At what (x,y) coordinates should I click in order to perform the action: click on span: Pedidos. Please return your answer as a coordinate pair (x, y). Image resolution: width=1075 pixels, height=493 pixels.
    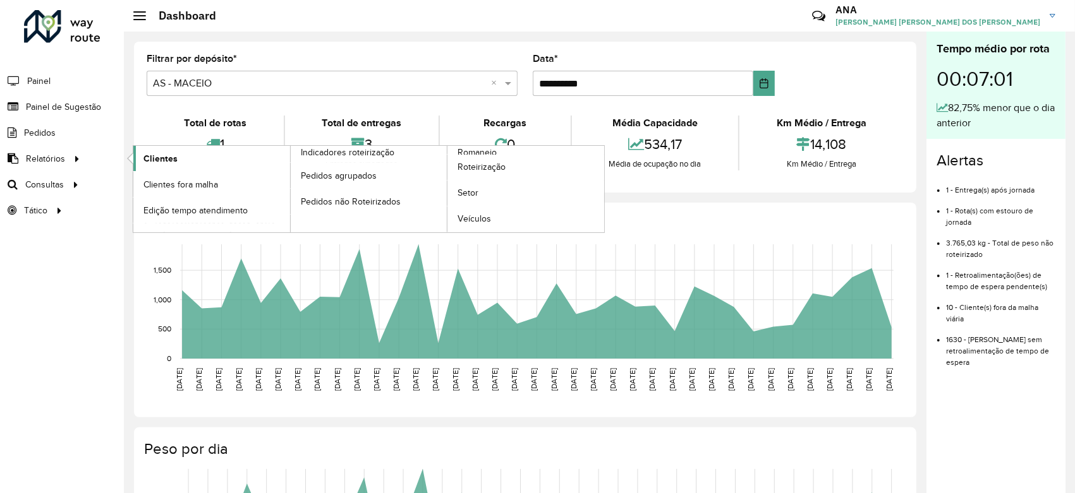
    Looking at the image, I should click on (40, 133).